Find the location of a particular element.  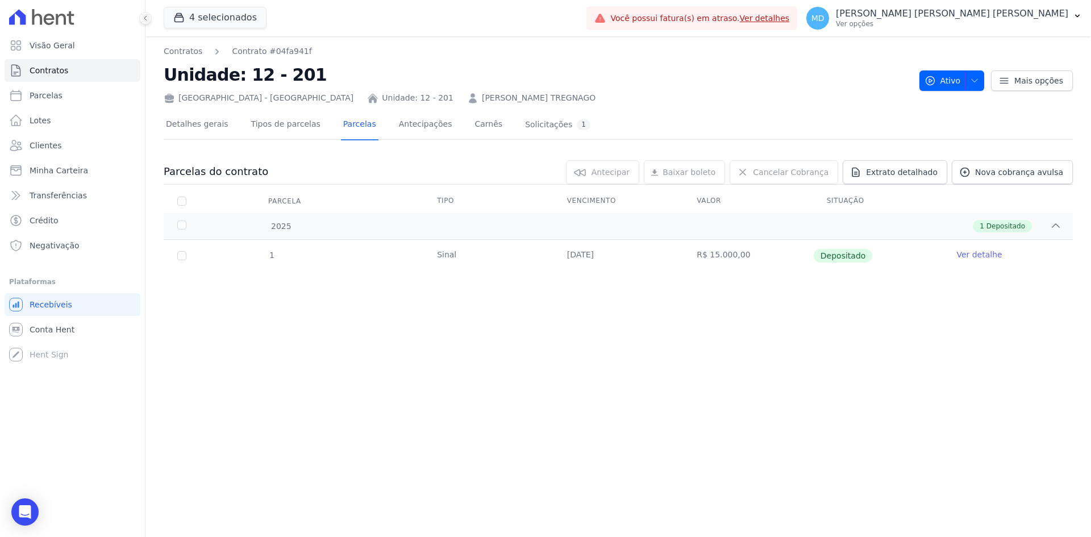

span: Nova cobrança avulsa is located at coordinates (1018, 172).